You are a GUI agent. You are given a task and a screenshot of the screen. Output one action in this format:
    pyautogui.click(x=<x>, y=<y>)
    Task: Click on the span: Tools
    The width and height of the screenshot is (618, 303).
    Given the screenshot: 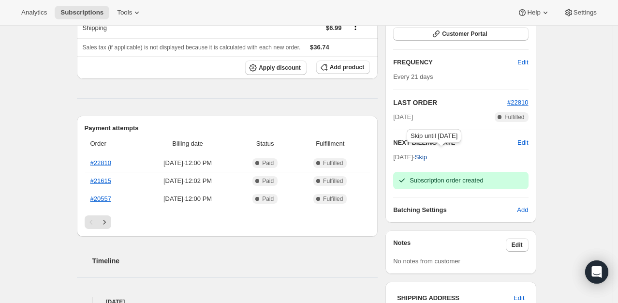 What is the action you would take?
    pyautogui.click(x=124, y=13)
    